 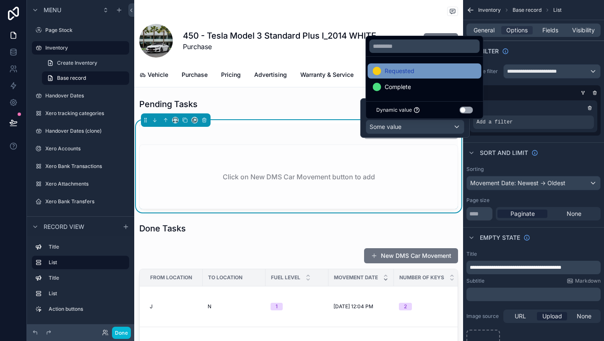 What do you see at coordinates (86, 219) in the screenshot?
I see `label: Contacts` at bounding box center [86, 219].